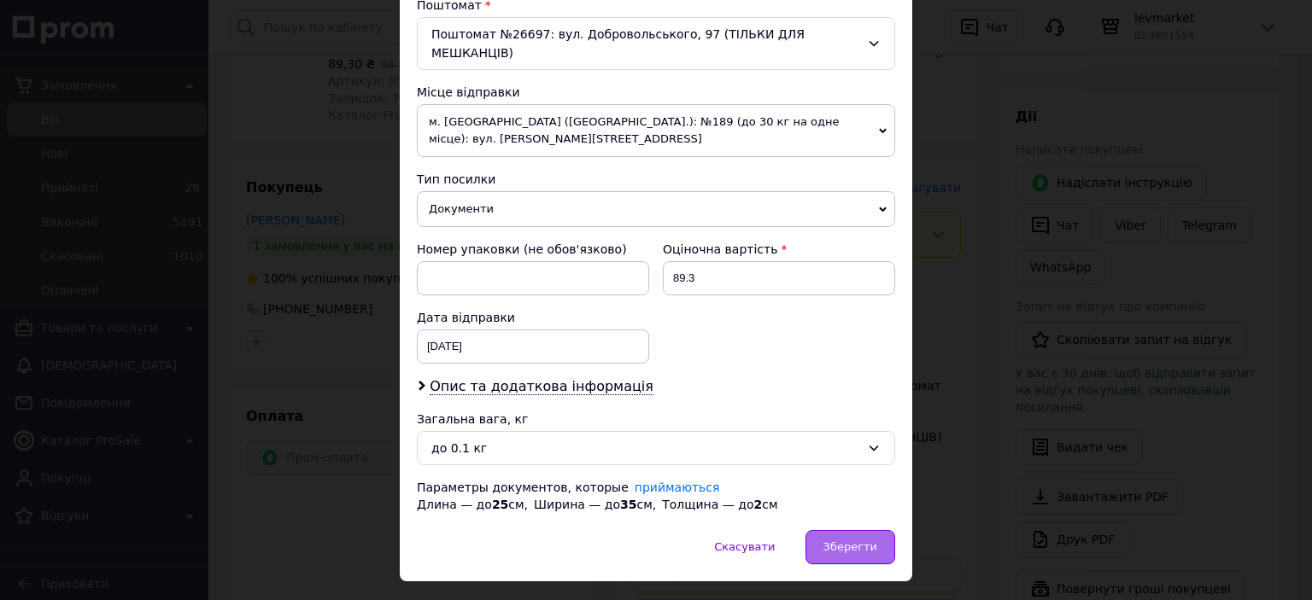 This screenshot has width=1312, height=600. I want to click on div: Дата відправки, so click(533, 318).